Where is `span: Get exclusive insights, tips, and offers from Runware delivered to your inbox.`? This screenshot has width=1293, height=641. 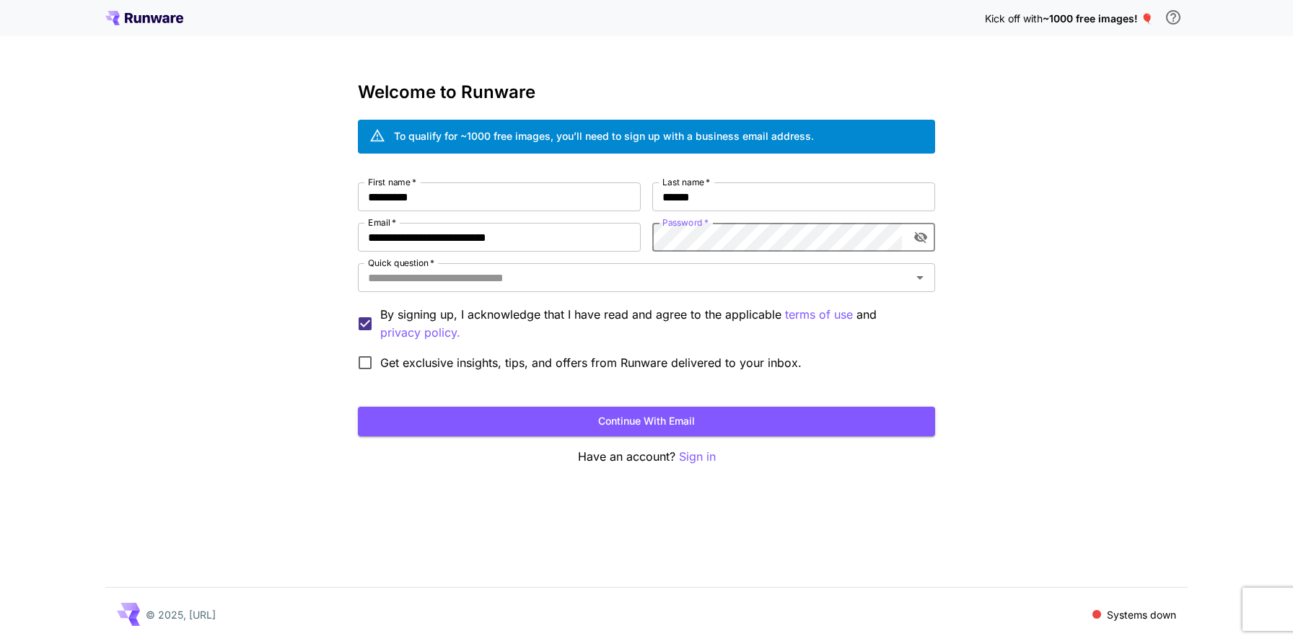 span: Get exclusive insights, tips, and offers from Runware delivered to your inbox. is located at coordinates (591, 363).